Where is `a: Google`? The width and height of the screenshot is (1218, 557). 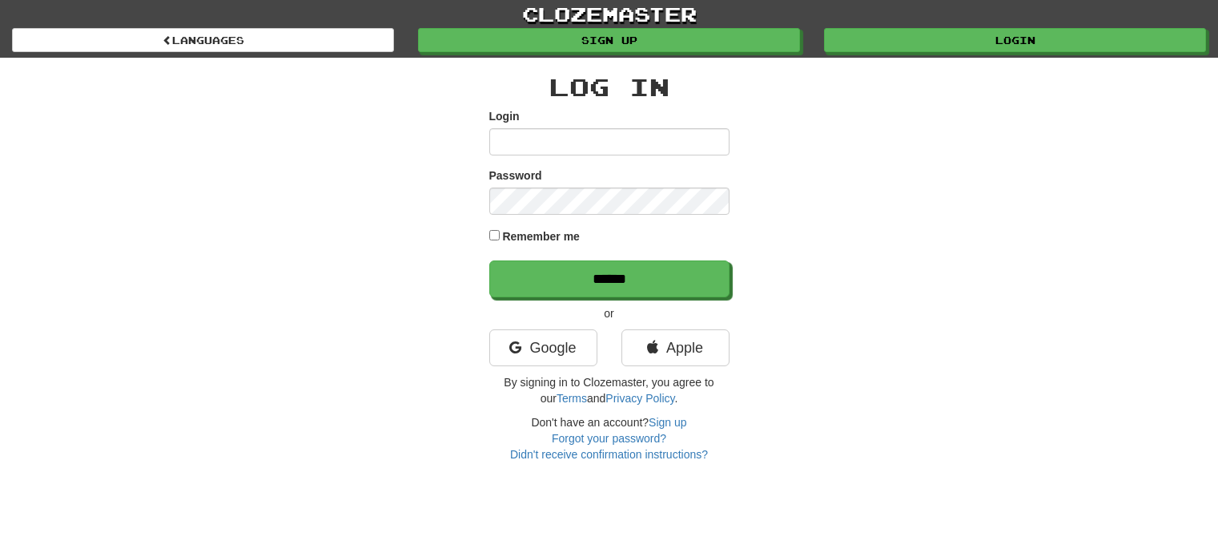
a: Google is located at coordinates (543, 348).